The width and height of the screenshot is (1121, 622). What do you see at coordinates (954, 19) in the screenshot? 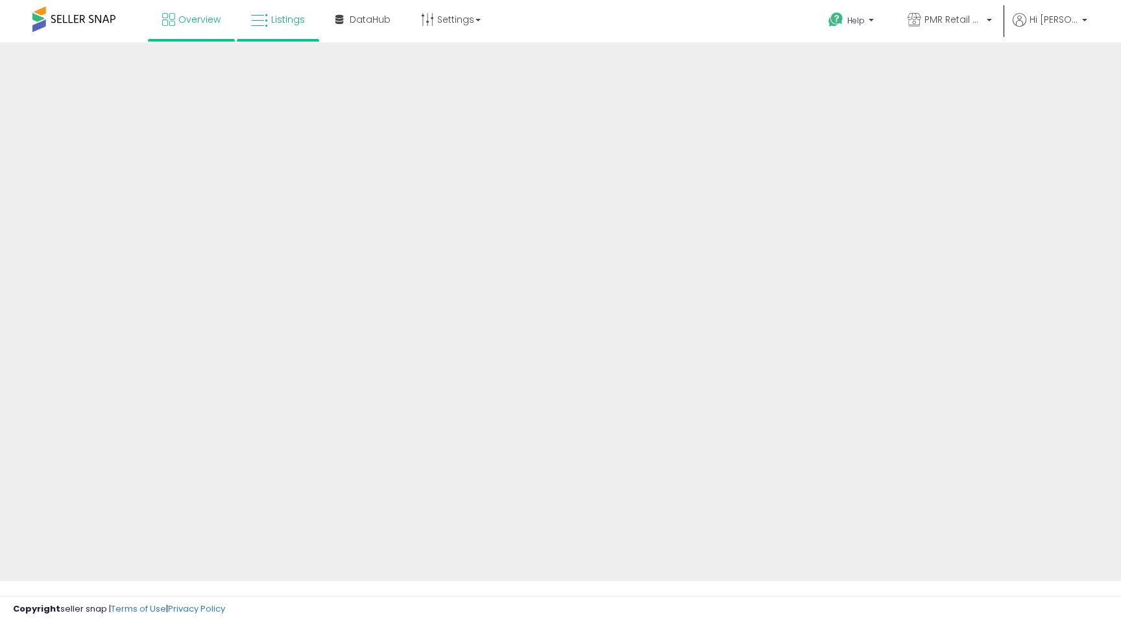
I see `span: PMR Retail USA LLC` at bounding box center [954, 19].